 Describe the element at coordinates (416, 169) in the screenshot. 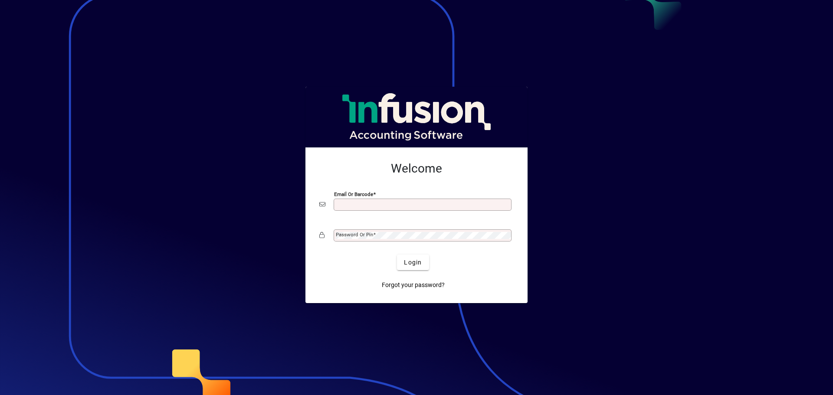

I see `h2: Welcome` at that location.